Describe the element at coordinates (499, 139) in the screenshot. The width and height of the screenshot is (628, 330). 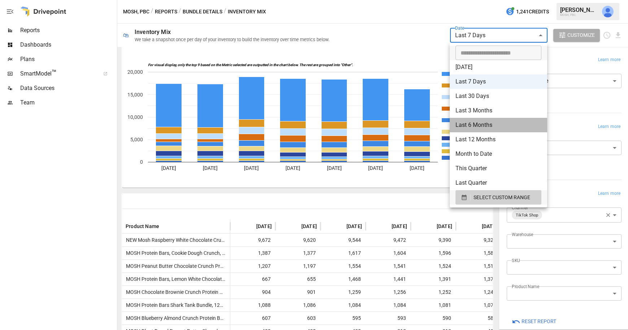
I see `li: Last 12 Months` at that location.